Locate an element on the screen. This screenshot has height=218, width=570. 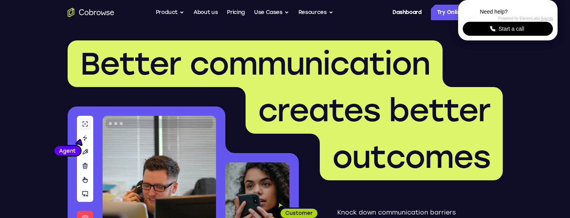
a: Dashboard is located at coordinates (406, 12).